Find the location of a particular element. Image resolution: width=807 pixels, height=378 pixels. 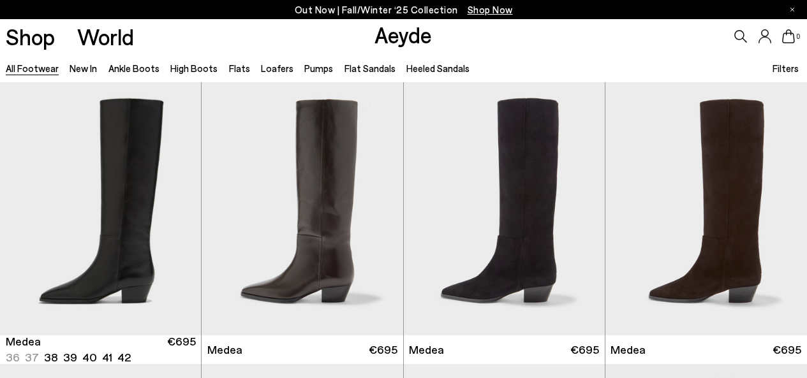

li: 40 is located at coordinates (89, 357).